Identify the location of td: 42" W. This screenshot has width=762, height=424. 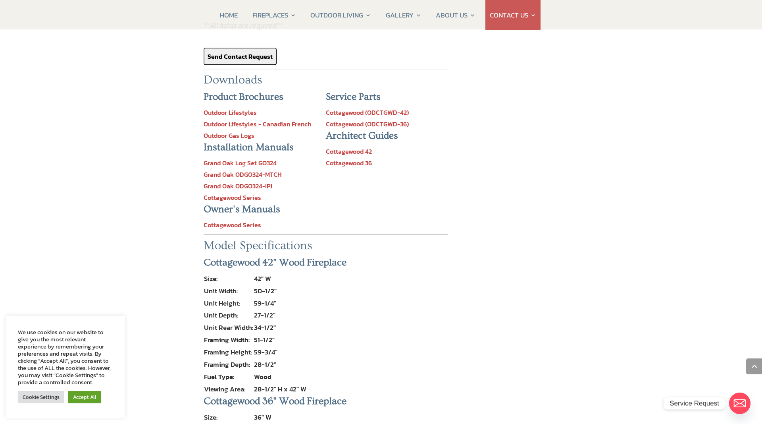
(280, 278).